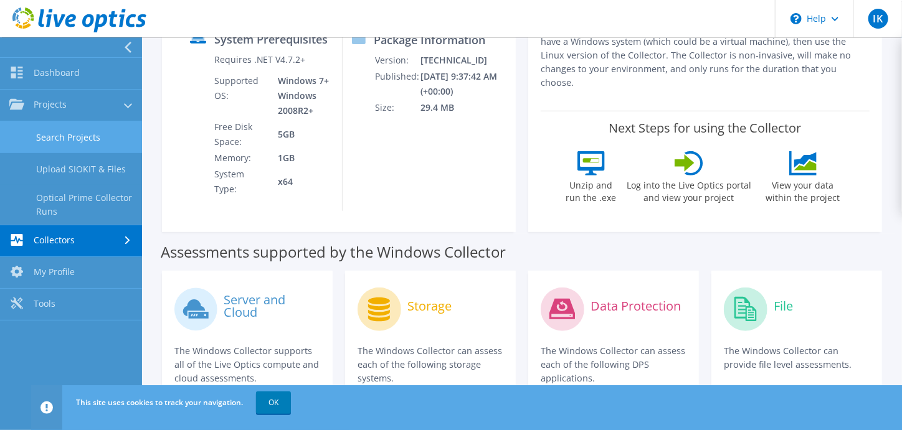 The width and height of the screenshot is (902, 430). Describe the element at coordinates (247, 365) in the screenshot. I see `p: The Windows Collector supports all of the Live Optics compute and cloud assessments.` at that location.